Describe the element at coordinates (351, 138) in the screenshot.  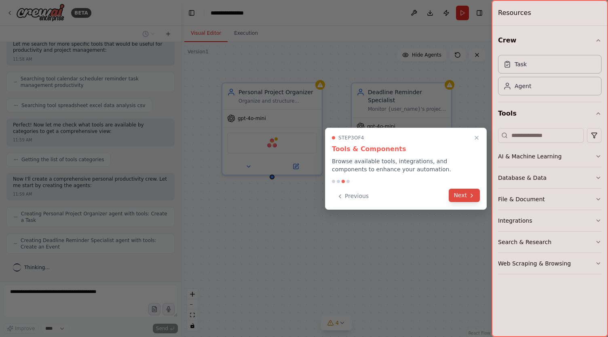
I see `span: Step 3 of 4` at that location.